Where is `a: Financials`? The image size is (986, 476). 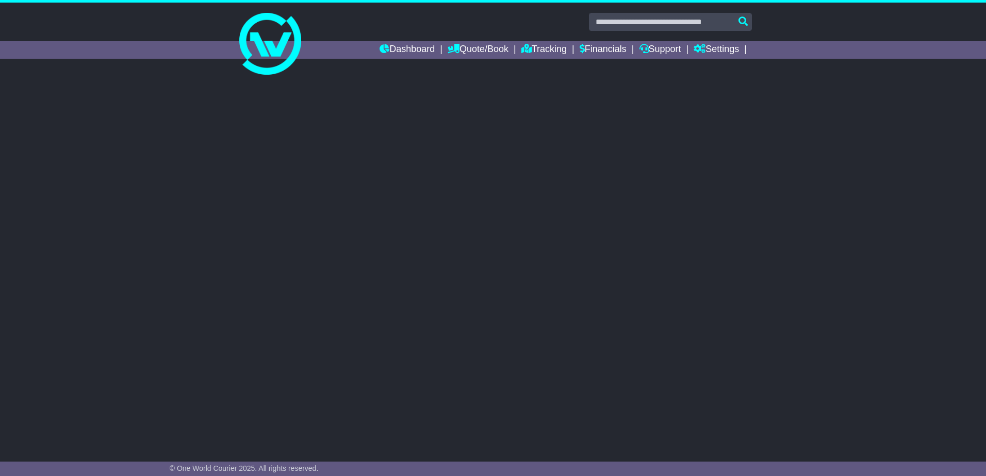
a: Financials is located at coordinates (603, 50).